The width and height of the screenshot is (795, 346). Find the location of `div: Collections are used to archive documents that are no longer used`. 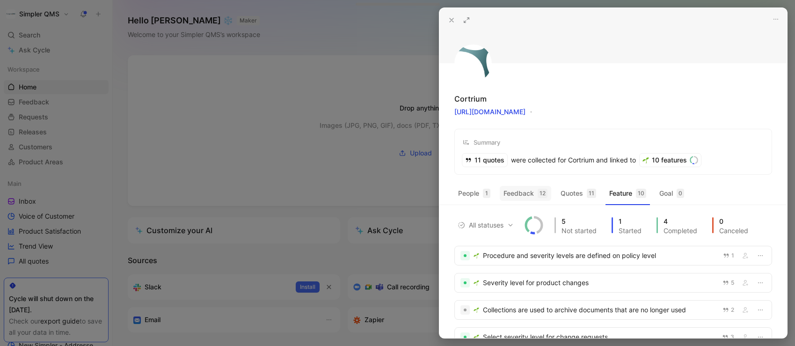

div: Collections are used to archive documents that are no longer used is located at coordinates (600, 310).